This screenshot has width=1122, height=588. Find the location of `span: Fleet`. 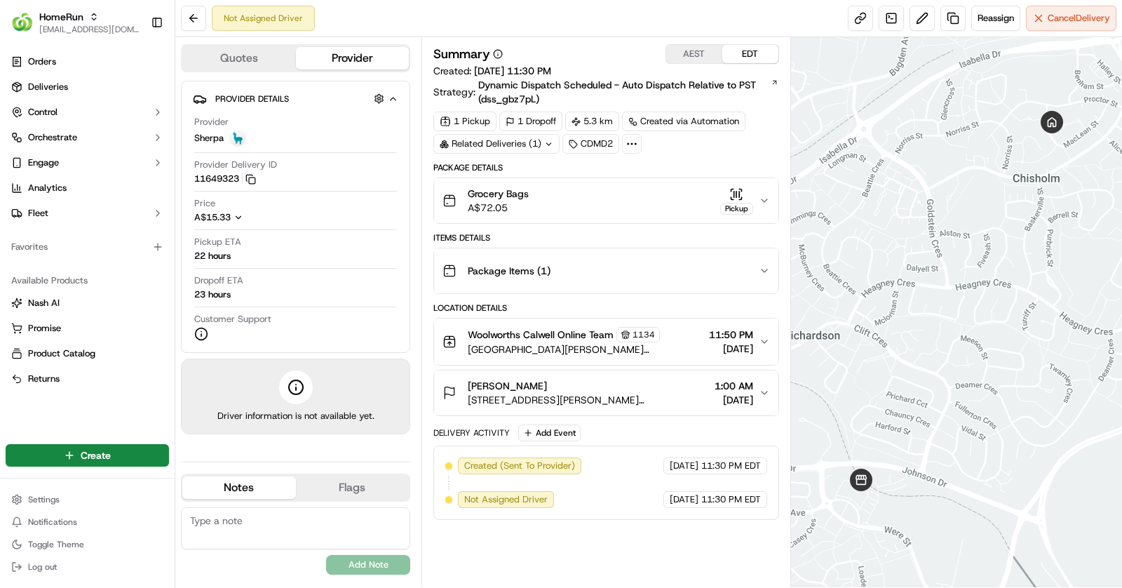

span: Fleet is located at coordinates (38, 213).